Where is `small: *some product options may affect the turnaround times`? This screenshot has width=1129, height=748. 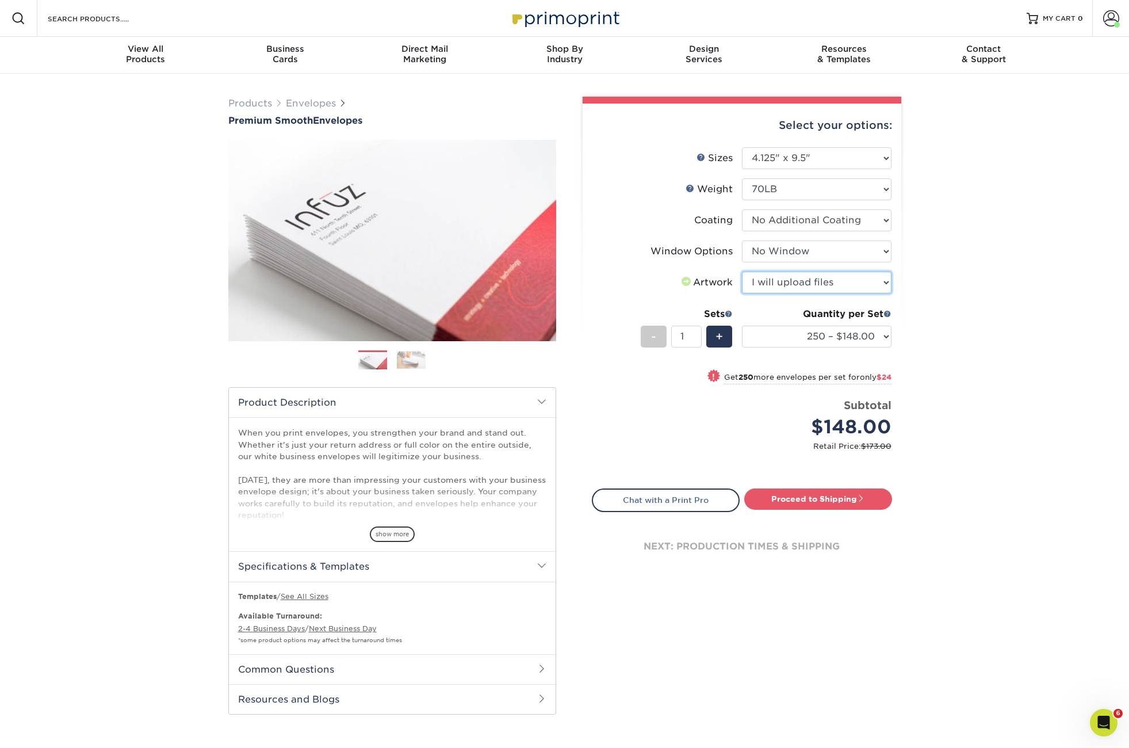 small: *some product options may affect the turnaround times is located at coordinates (320, 640).